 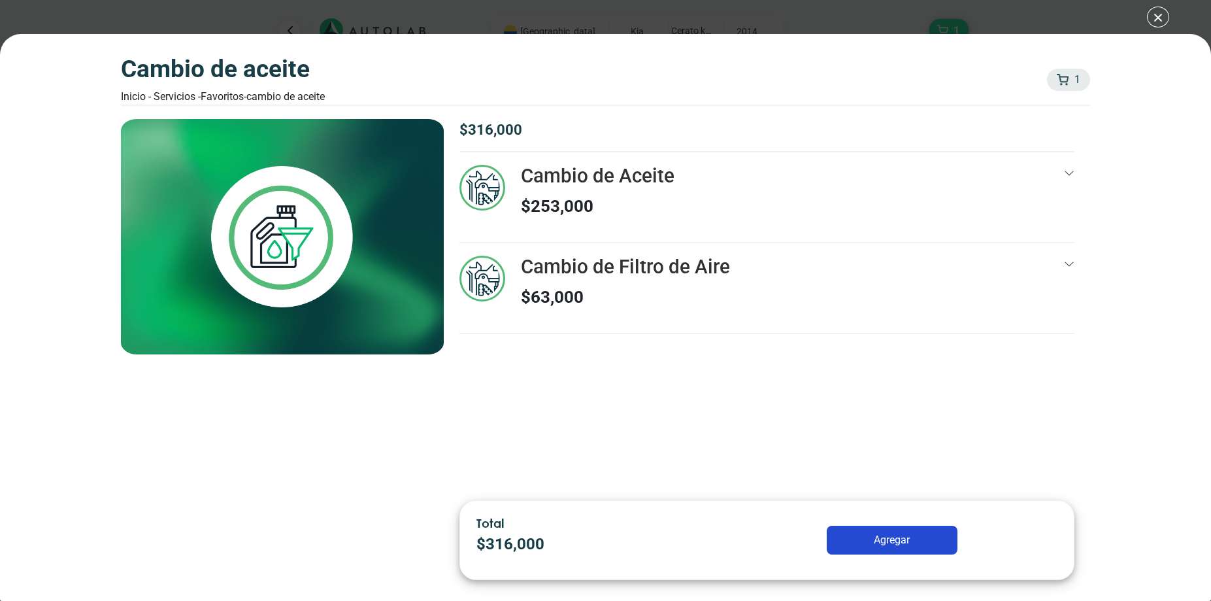 What do you see at coordinates (892, 540) in the screenshot?
I see `button: Agregar` at bounding box center [892, 540].